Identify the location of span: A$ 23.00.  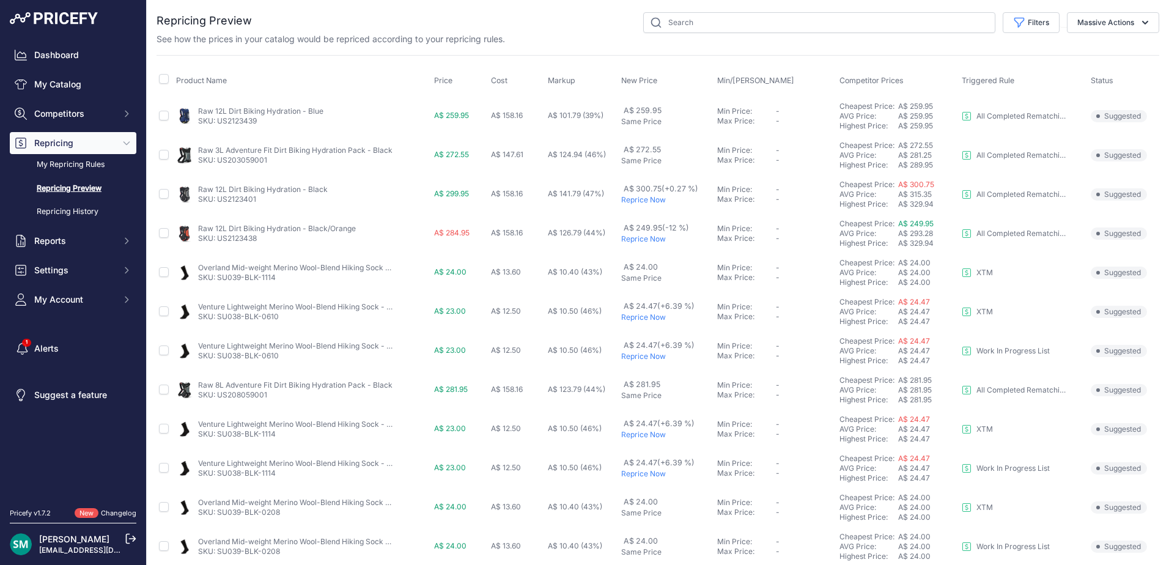
(450, 311).